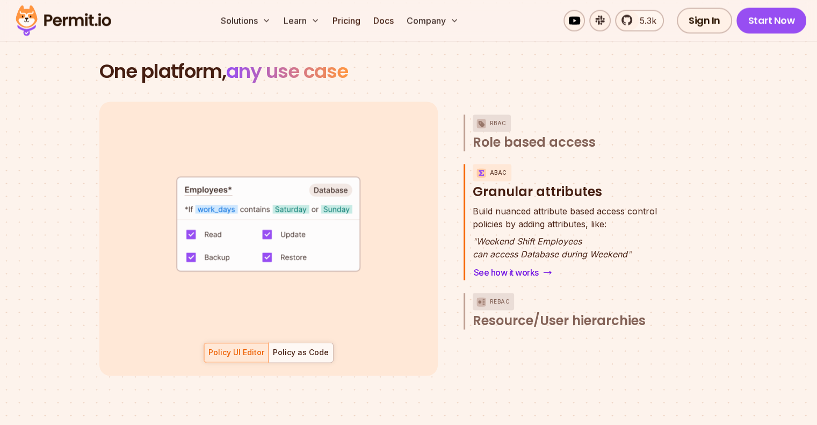  I want to click on div: Policy as Code, so click(301, 353).